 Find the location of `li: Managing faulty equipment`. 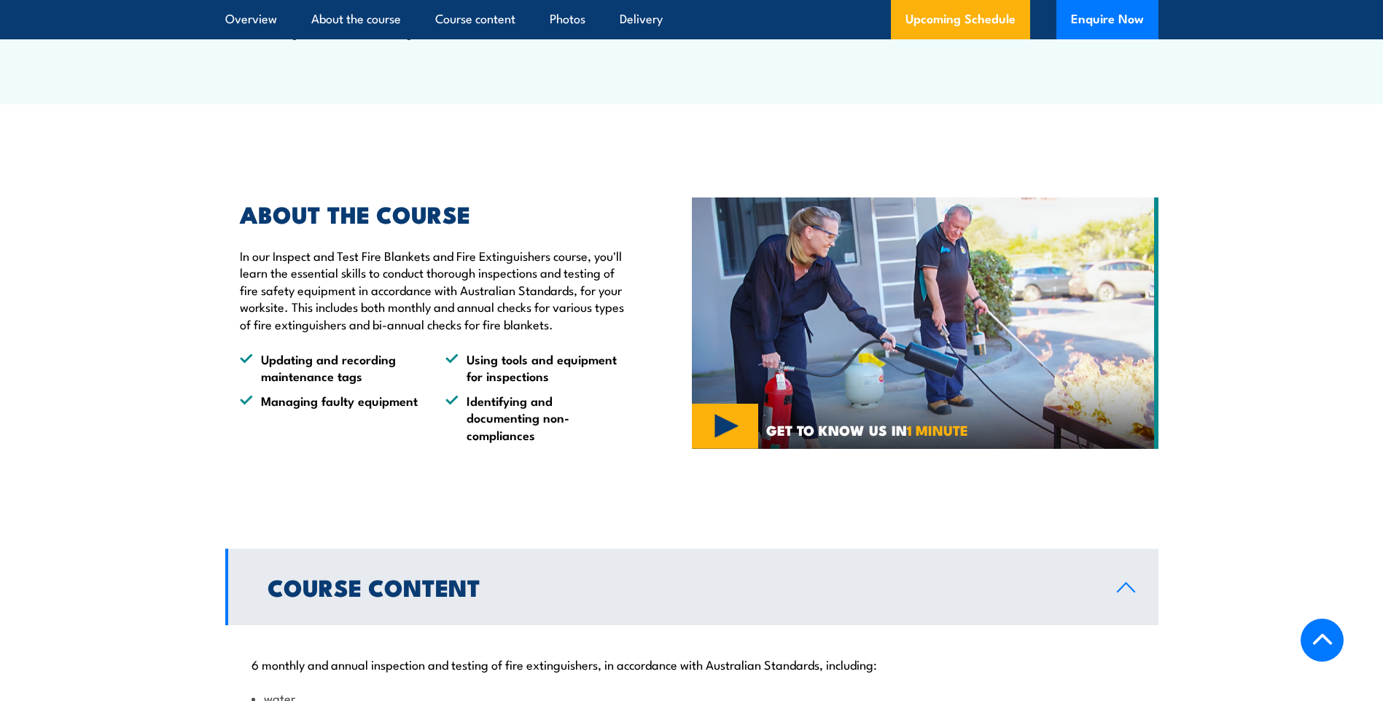

li: Managing faulty equipment is located at coordinates (330, 418).